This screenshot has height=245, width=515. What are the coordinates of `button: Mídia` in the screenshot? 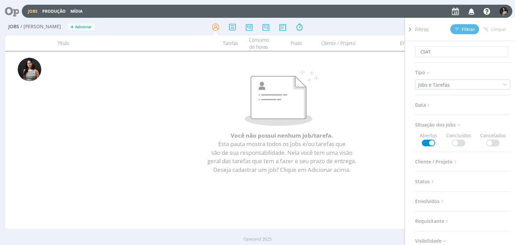 It's located at (76, 11).